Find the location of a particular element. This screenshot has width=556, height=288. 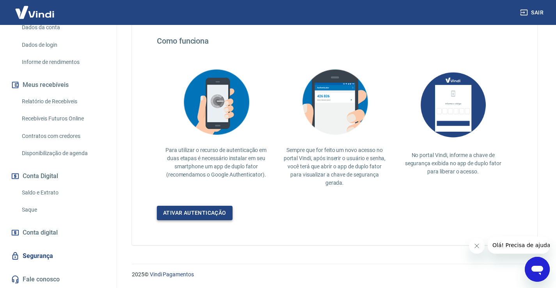

button: Conta Digital is located at coordinates (58, 176).